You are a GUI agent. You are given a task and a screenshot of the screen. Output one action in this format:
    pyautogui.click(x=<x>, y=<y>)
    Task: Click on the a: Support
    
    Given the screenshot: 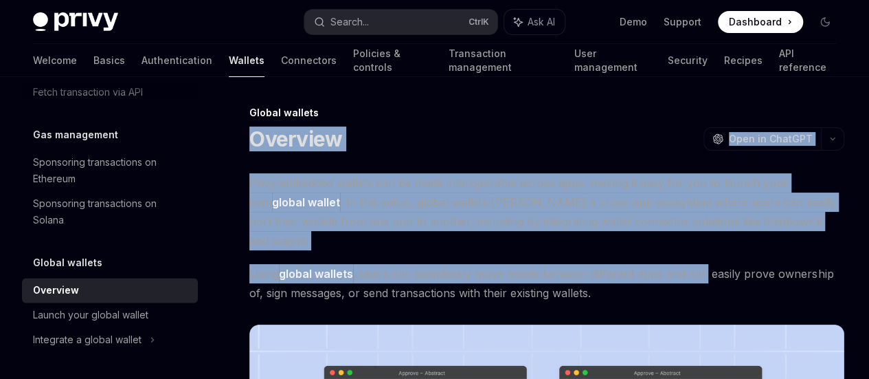 What is the action you would take?
    pyautogui.click(x=682, y=22)
    